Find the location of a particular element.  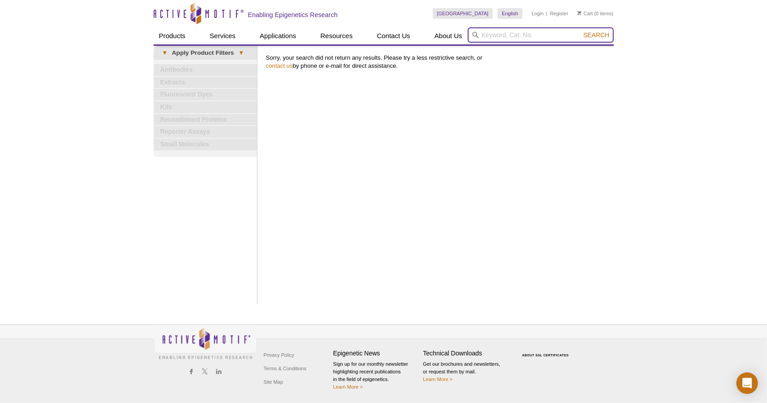

a: ▾Apply Product Filters▾ is located at coordinates (205, 53).